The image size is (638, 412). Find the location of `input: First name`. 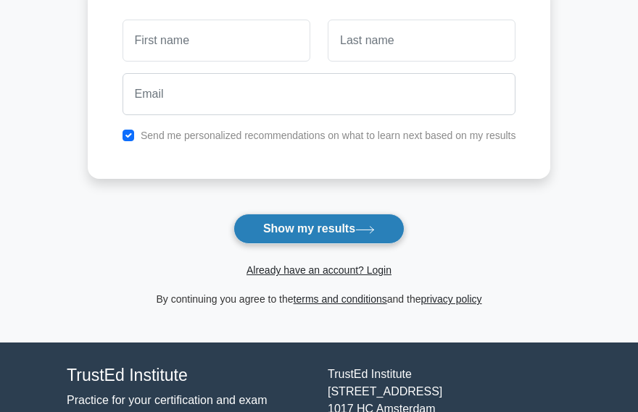

input: First name is located at coordinates (216, 41).